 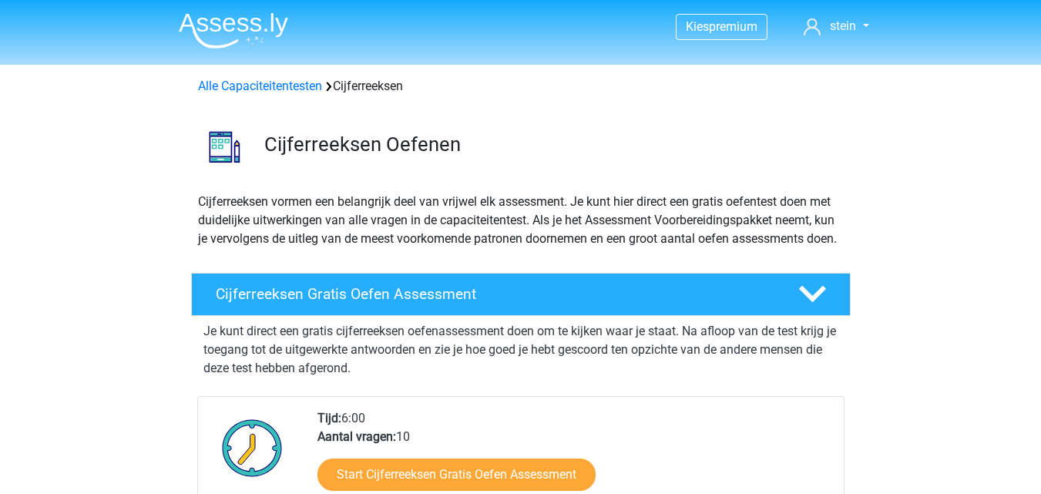 What do you see at coordinates (252, 448) in the screenshot?
I see `img: Klok` at bounding box center [252, 448].